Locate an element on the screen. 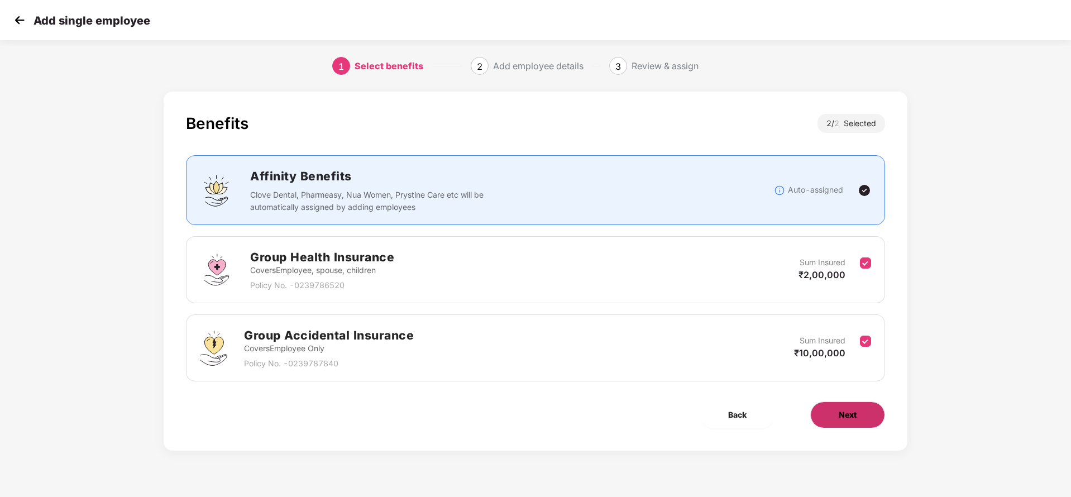 The image size is (1071, 497). img: svg+xml;base64,PHN2ZyBpZD0iVGljay0yNHgyNCIgeG1sbnM9Imh0dHA6Ly93d3cudzMub3JnLzIwMDAvc3ZnIiB3aWR0aD... is located at coordinates (864, 190).